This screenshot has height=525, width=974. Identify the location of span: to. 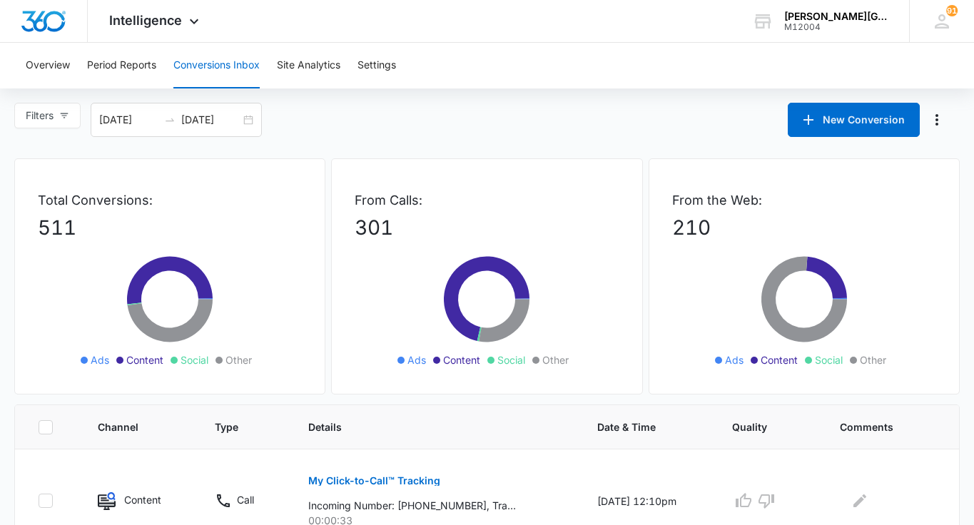
(170, 120).